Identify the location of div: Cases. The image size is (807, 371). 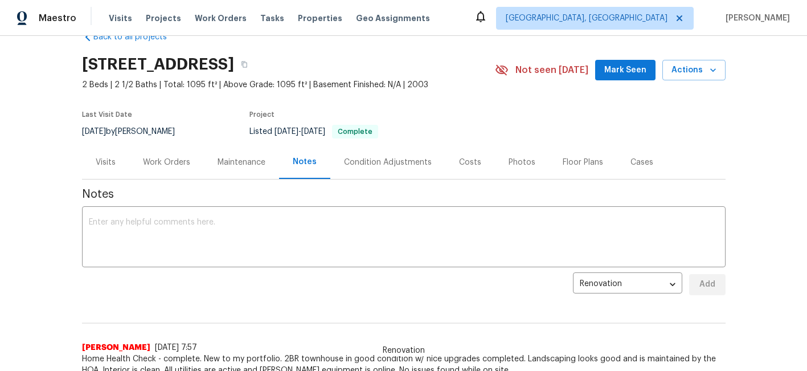
(642, 162).